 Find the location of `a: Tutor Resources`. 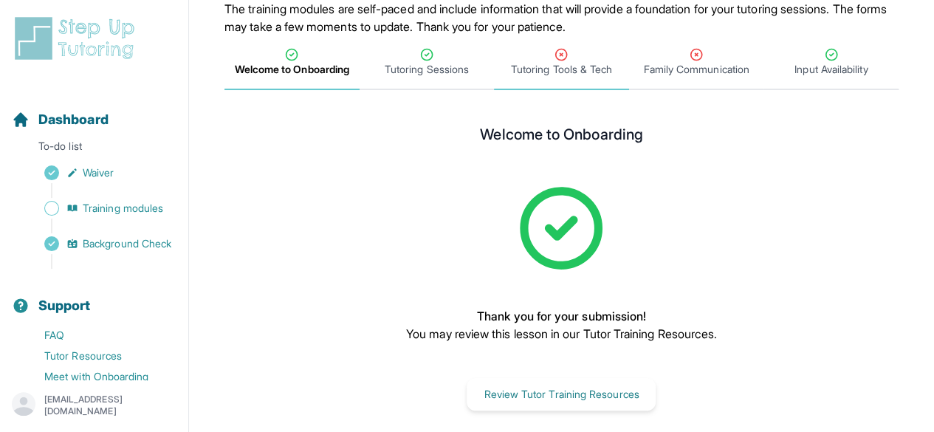

a: Tutor Resources is located at coordinates (100, 356).